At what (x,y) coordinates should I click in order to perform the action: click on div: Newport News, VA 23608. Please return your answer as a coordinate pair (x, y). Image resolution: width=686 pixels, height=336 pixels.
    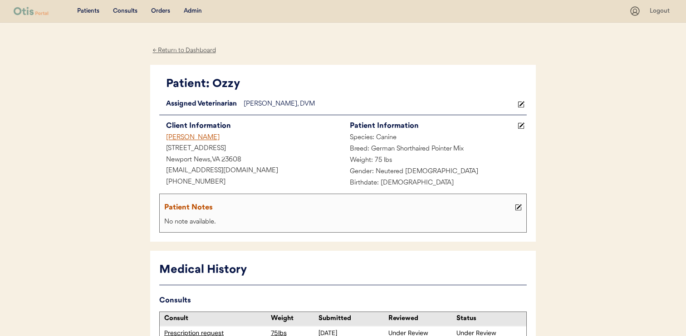
    Looking at the image, I should click on (251, 160).